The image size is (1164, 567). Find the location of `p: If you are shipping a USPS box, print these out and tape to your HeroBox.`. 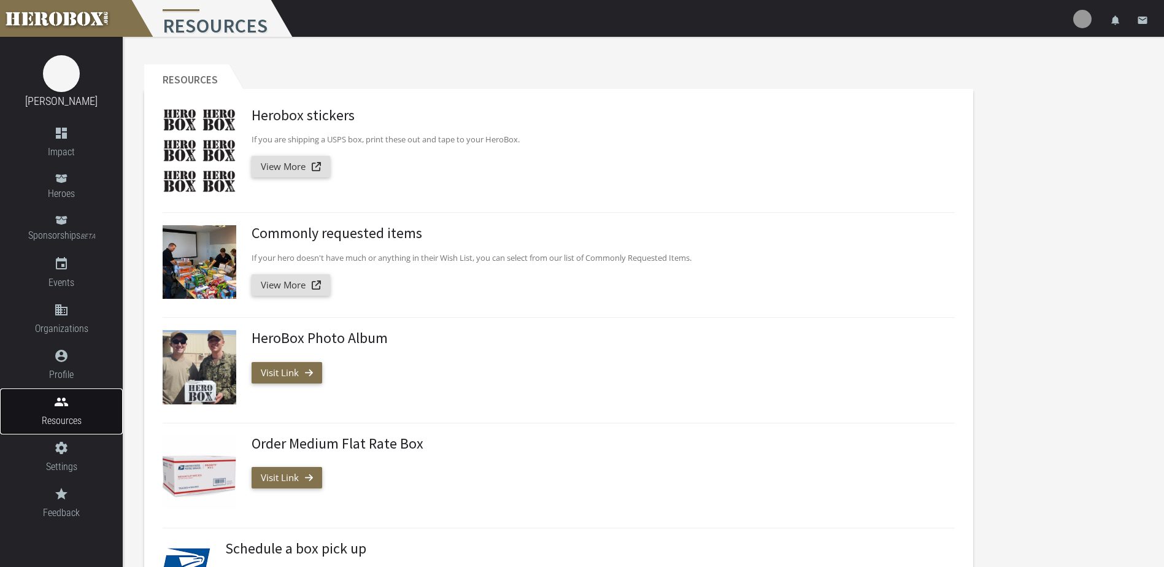

p: If you are shipping a USPS box, print these out and tape to your HeroBox. is located at coordinates (598, 139).